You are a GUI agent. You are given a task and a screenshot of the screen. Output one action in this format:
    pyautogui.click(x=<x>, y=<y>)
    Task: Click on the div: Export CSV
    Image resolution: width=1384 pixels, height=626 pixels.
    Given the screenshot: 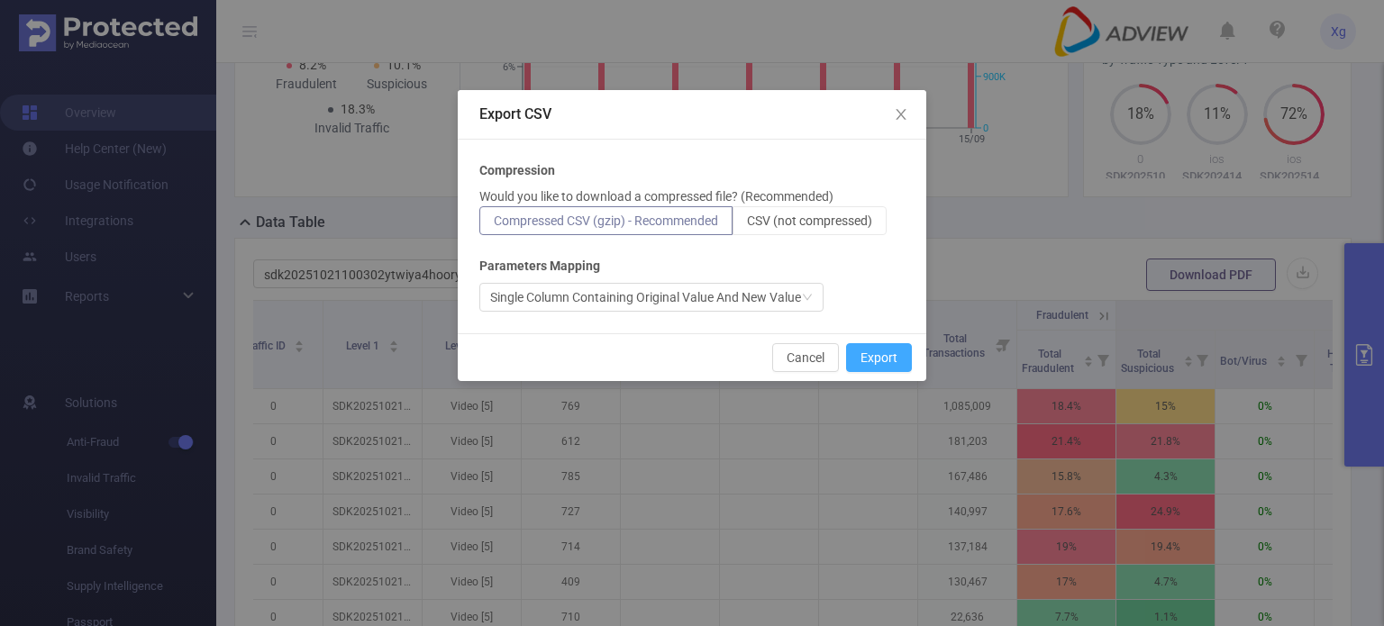 What is the action you would take?
    pyautogui.click(x=692, y=114)
    